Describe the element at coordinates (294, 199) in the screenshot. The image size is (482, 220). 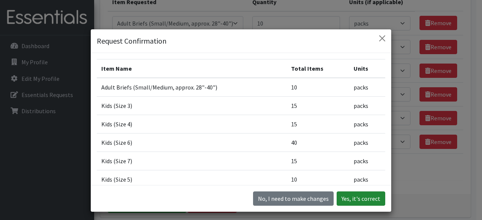
I see `button: No I need to make changes` at that location.